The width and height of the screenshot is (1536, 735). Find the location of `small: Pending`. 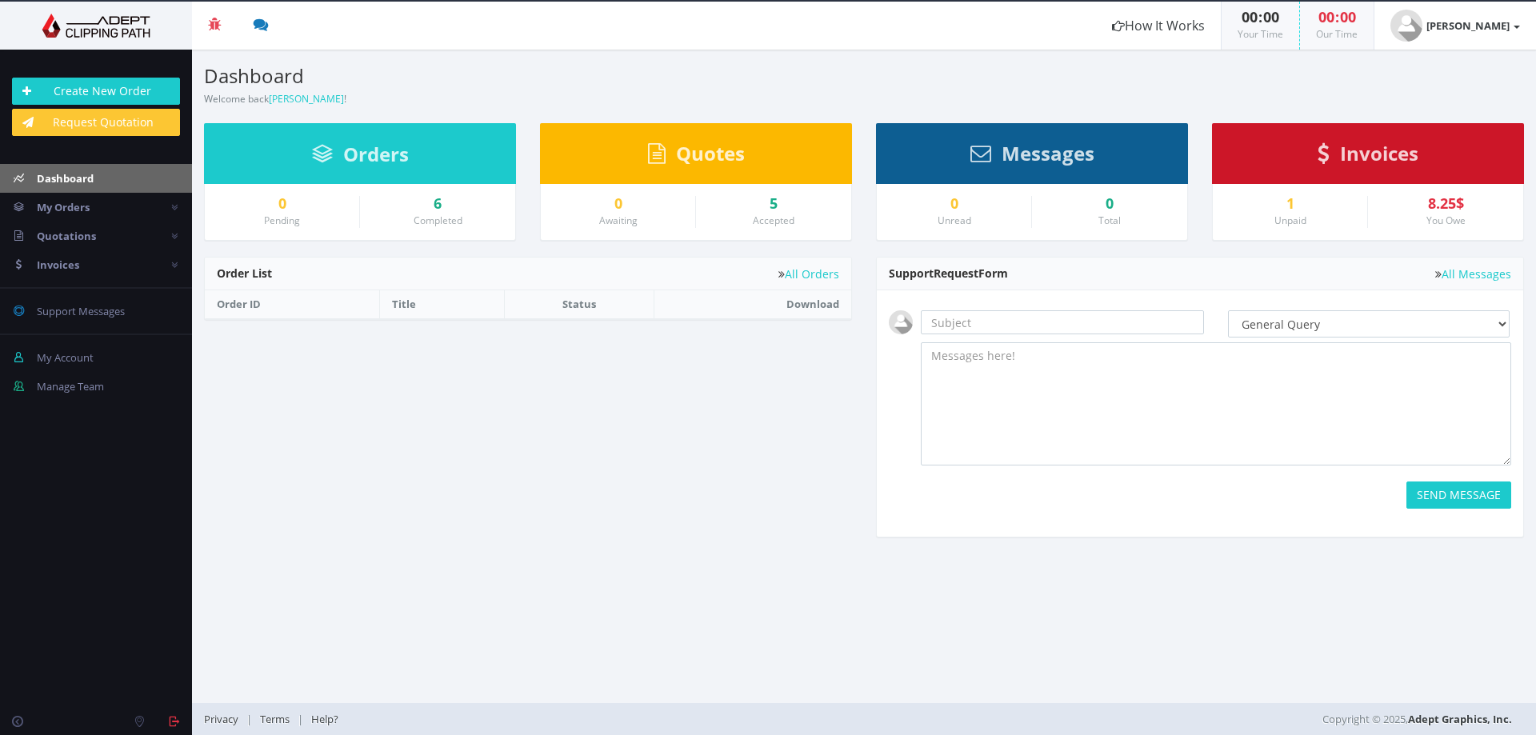

small: Pending is located at coordinates (282, 220).